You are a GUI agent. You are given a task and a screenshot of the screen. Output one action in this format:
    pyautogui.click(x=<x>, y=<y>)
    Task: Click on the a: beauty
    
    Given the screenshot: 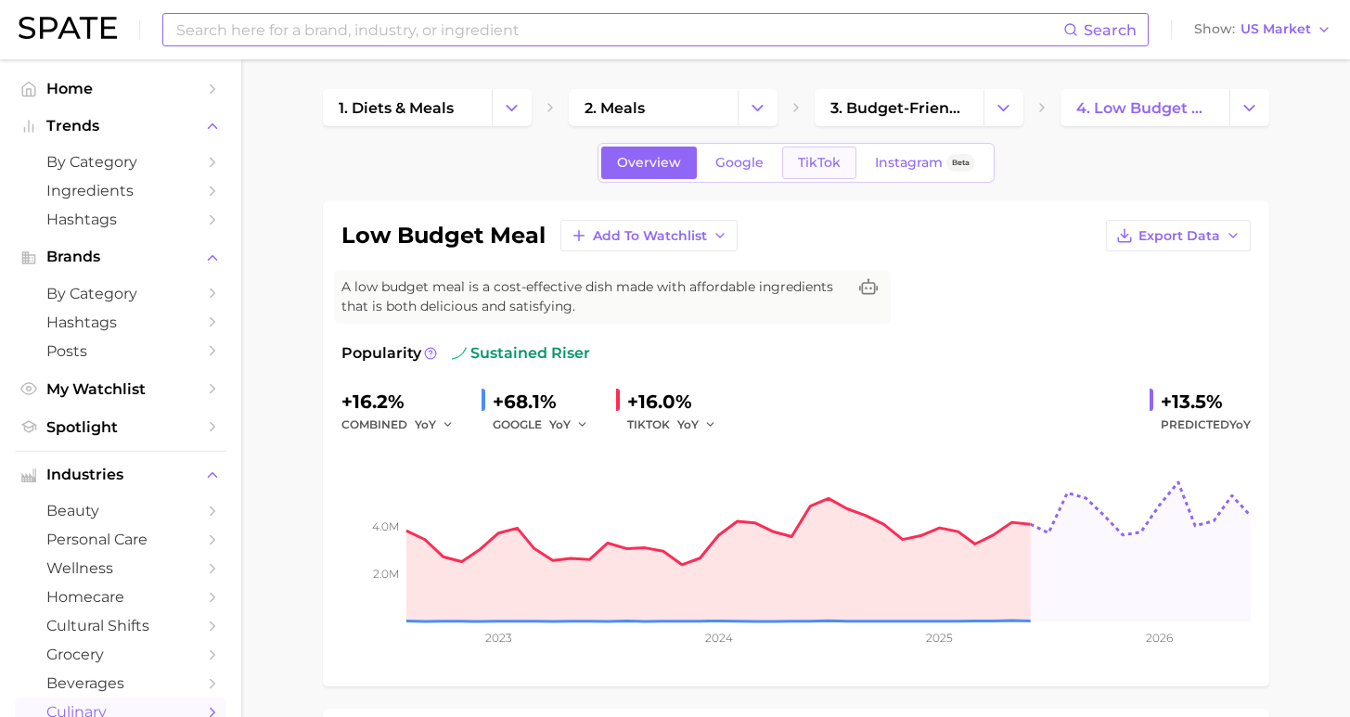 What is the action you would take?
    pyautogui.click(x=121, y=510)
    